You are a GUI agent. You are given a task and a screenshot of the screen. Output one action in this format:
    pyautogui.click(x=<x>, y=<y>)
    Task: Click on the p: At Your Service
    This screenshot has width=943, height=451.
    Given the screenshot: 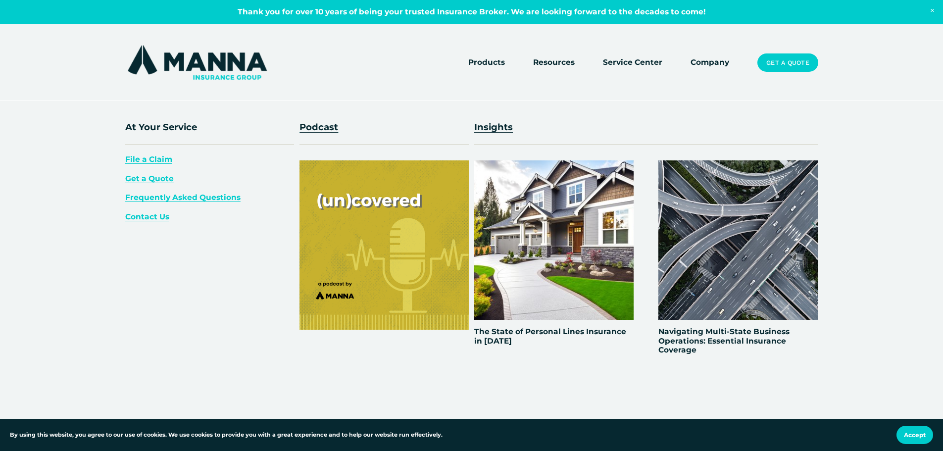 What is the action you would take?
    pyautogui.click(x=210, y=127)
    